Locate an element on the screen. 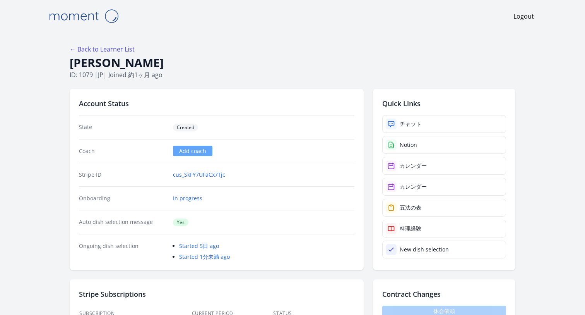 This screenshot has height=315, width=585. h2: Contract Changes is located at coordinates (444, 294).